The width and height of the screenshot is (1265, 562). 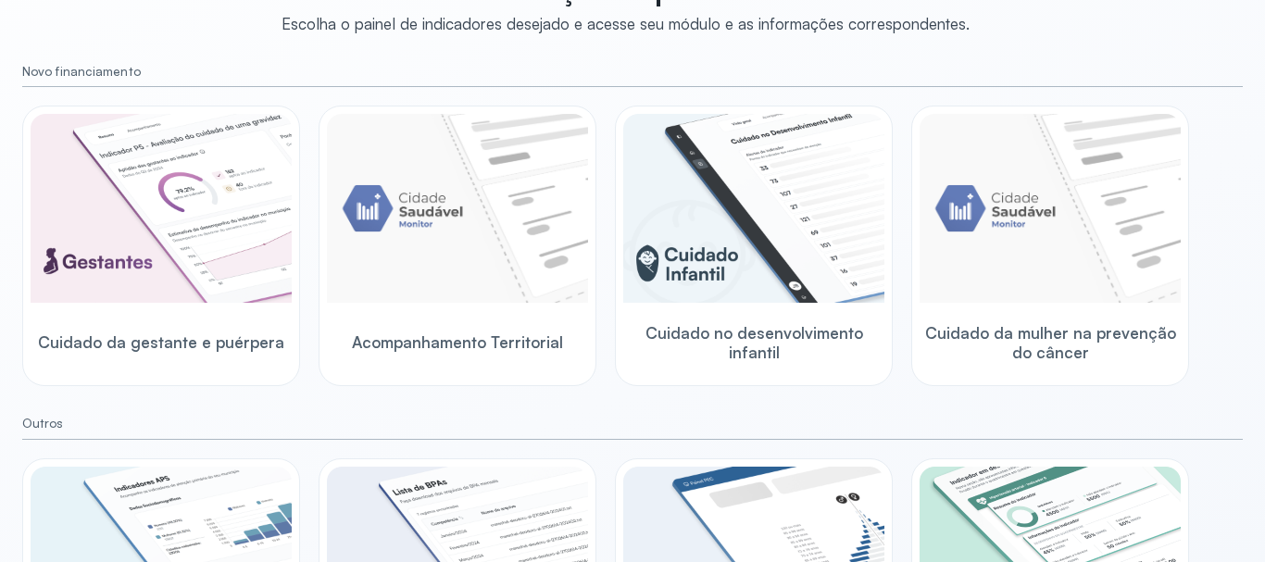 I want to click on img: pregnants.png, so click(x=161, y=208).